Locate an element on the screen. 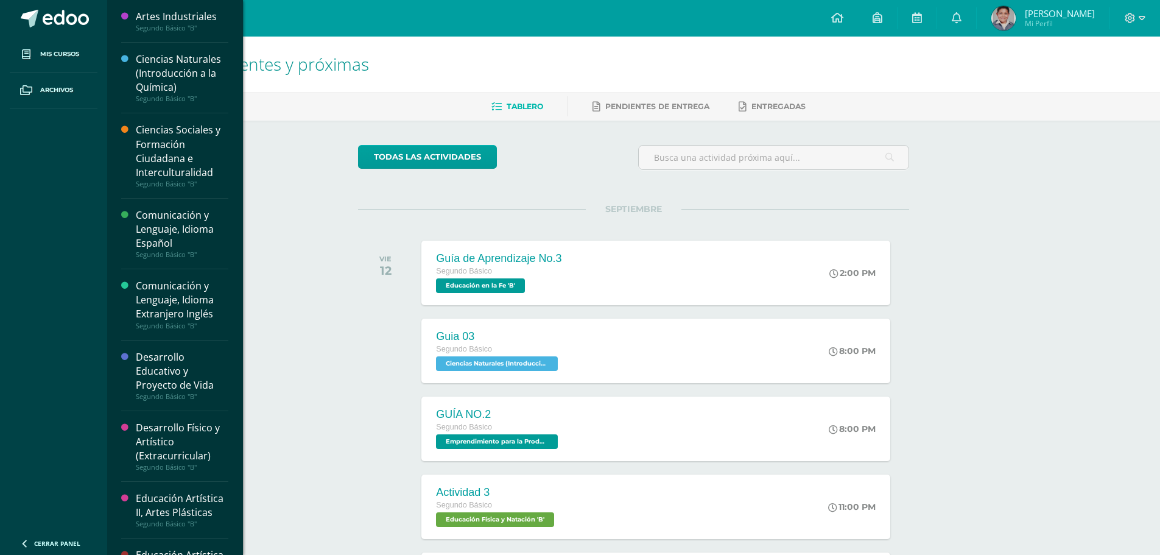 The width and height of the screenshot is (1160, 555). a: Pendientes de entrega is located at coordinates (651, 107).